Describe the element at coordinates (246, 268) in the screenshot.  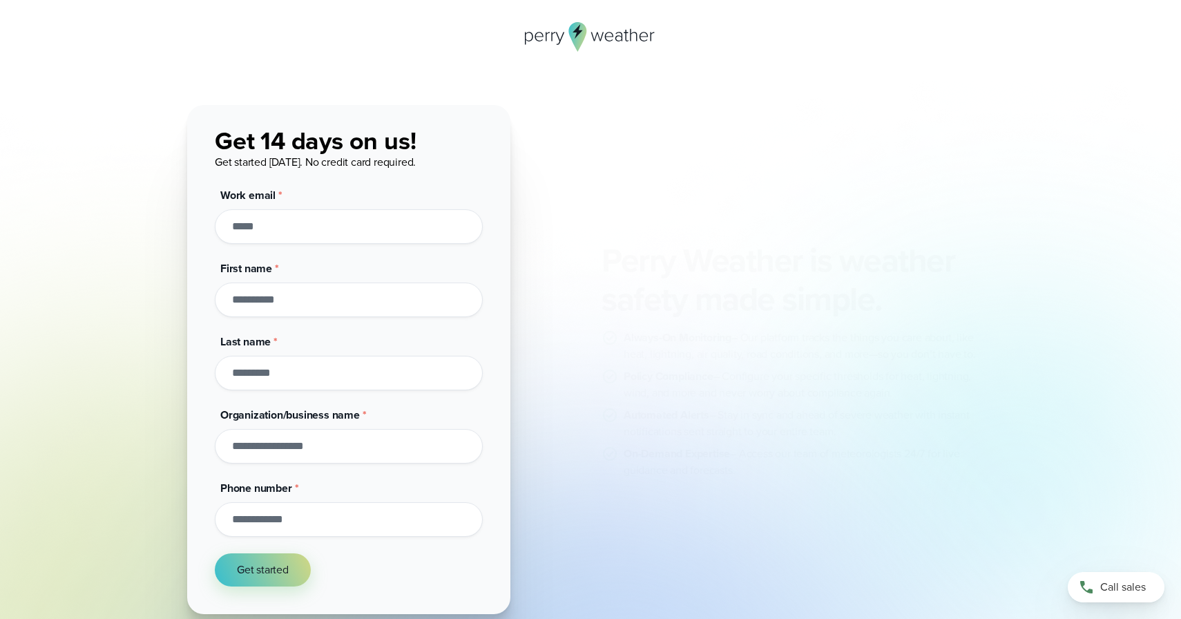
I see `span: First name` at that location.